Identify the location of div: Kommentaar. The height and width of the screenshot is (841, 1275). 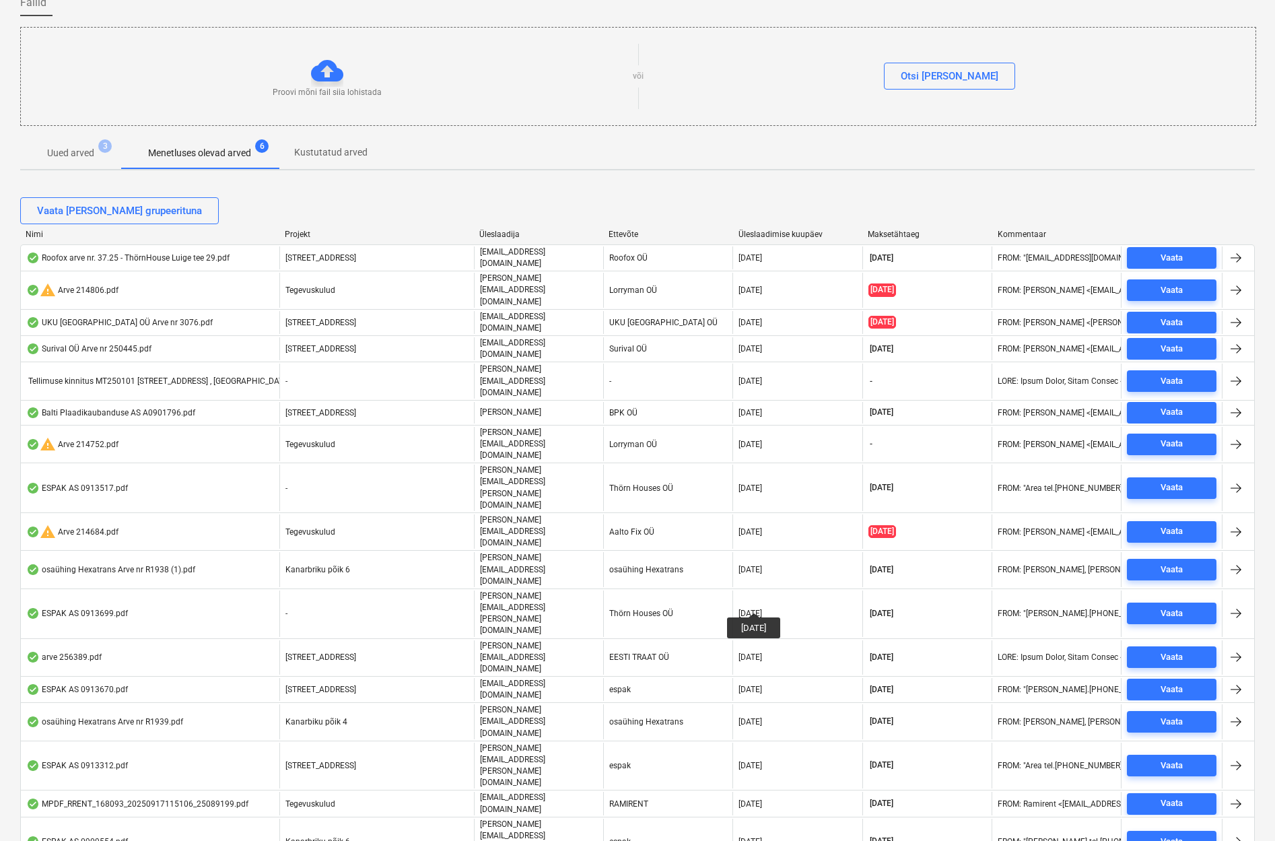
(1057, 234).